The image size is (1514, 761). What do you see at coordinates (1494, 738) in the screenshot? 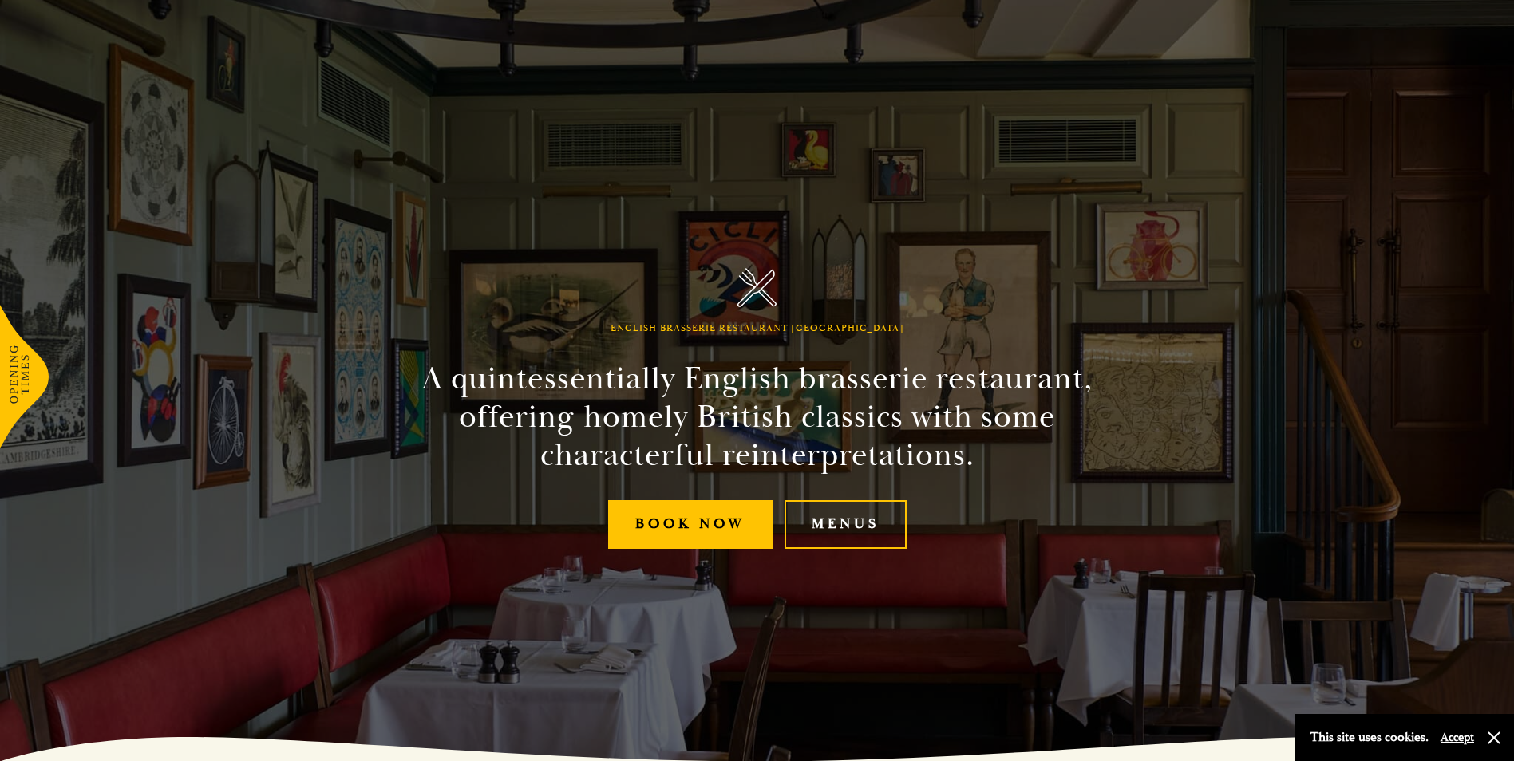
I see `button: Close and accept` at bounding box center [1494, 738].